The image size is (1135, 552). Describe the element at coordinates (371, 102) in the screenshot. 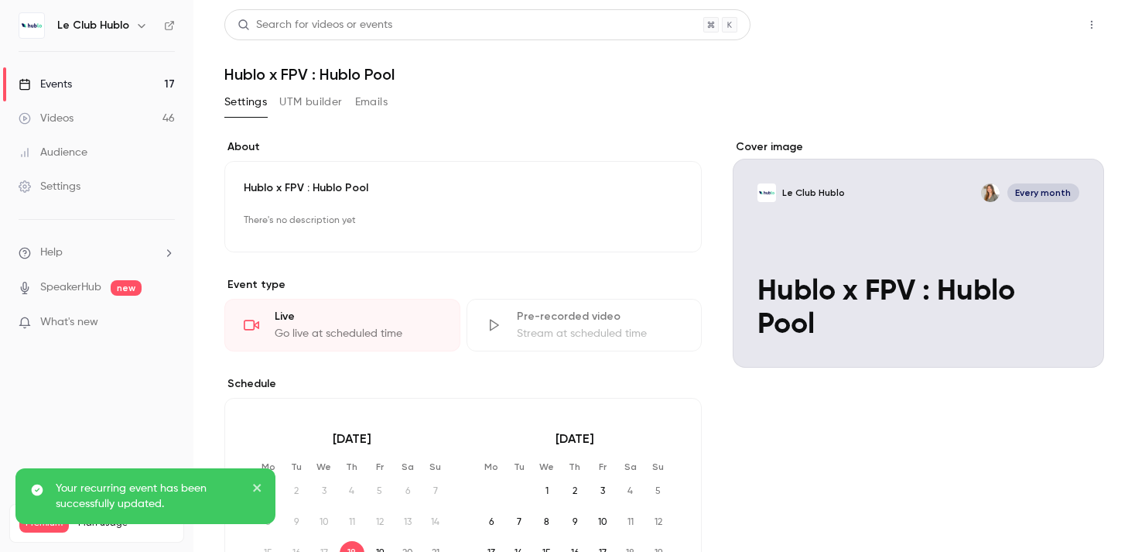

I see `button: Emails` at that location.